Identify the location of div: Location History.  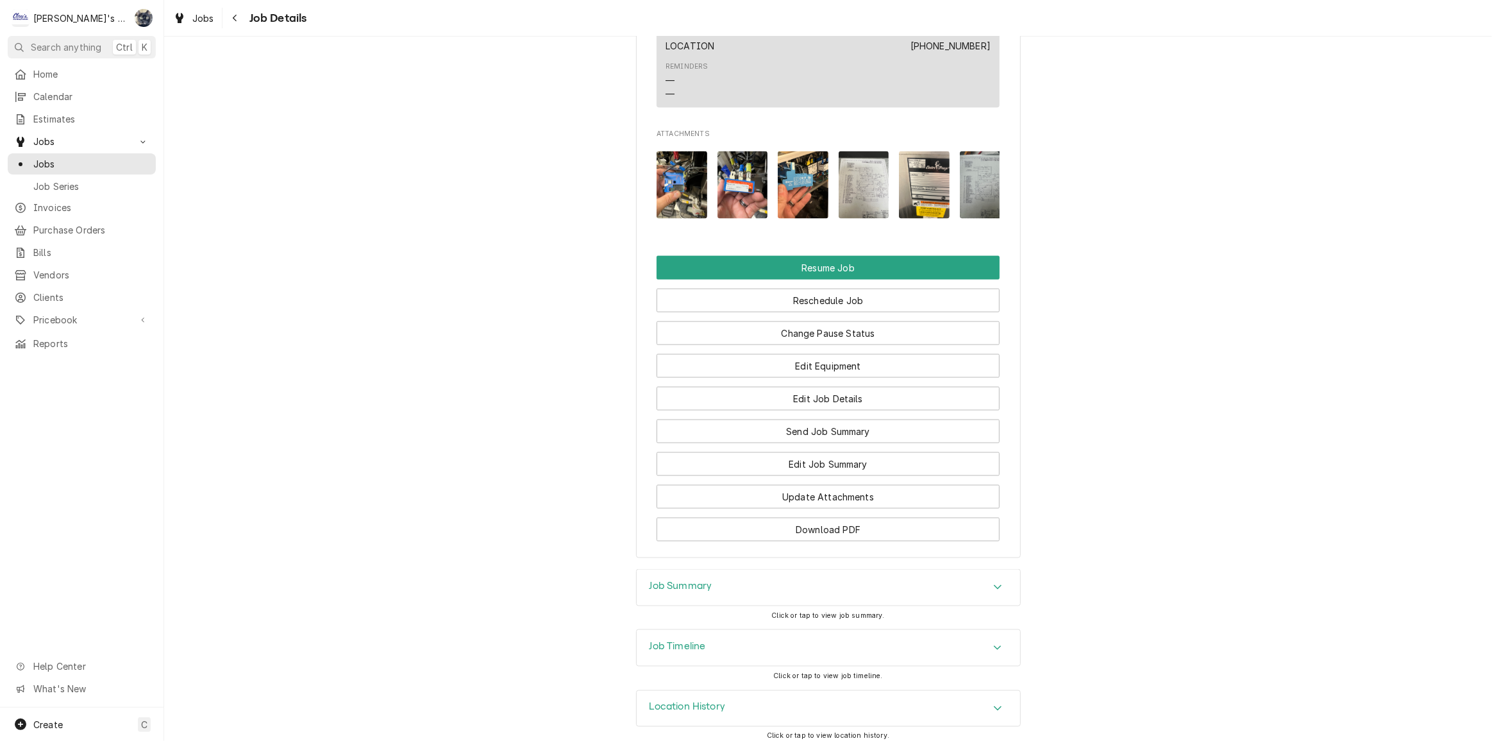
(828, 709).